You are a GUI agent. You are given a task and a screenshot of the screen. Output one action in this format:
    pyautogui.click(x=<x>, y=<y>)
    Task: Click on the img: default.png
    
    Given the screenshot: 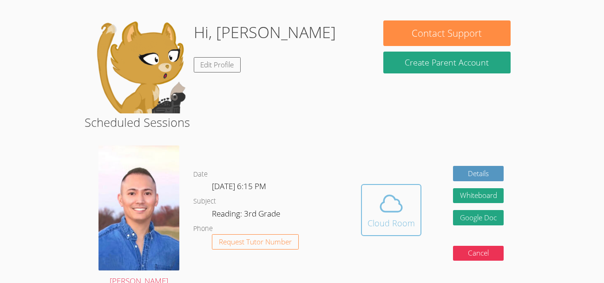 What is the action you would take?
    pyautogui.click(x=140, y=67)
    